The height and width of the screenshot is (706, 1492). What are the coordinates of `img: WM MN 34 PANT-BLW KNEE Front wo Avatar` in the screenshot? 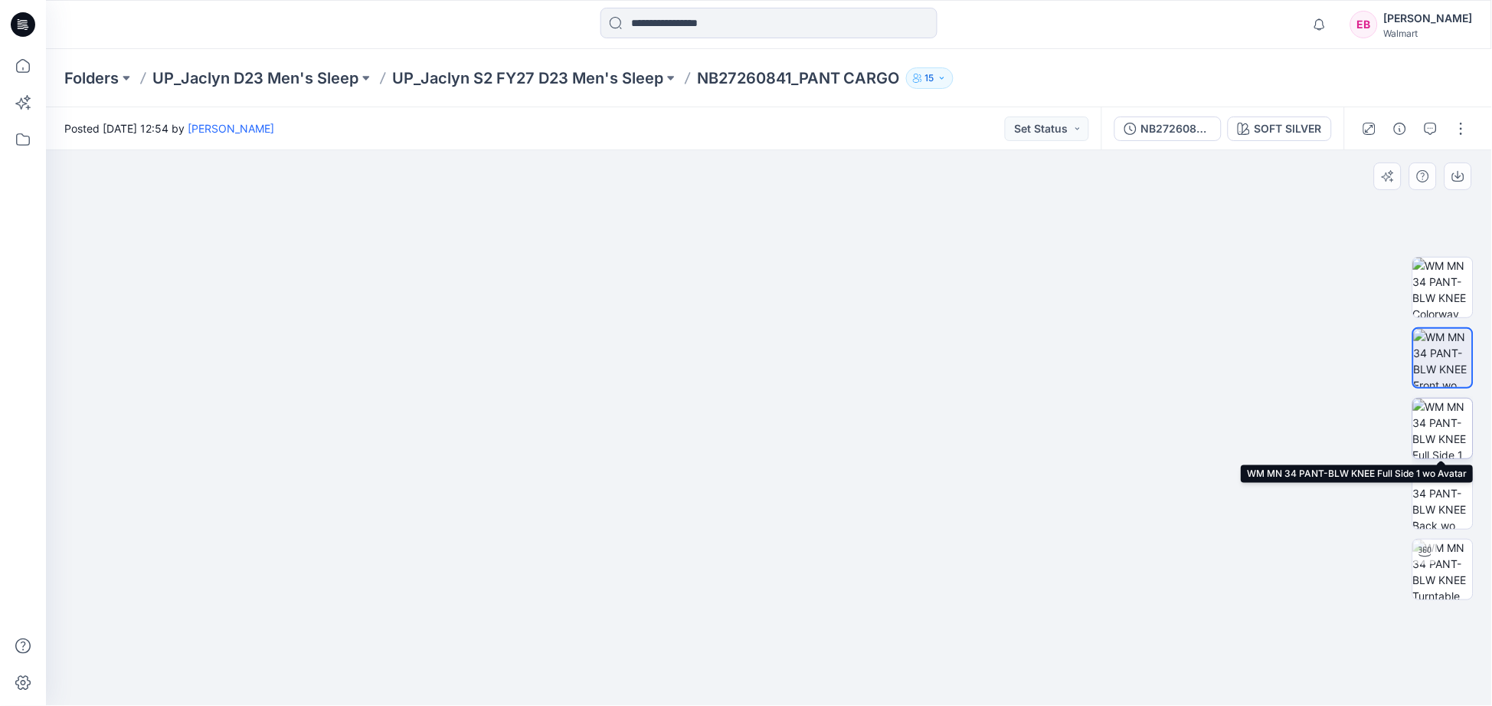 It's located at (1443, 358).